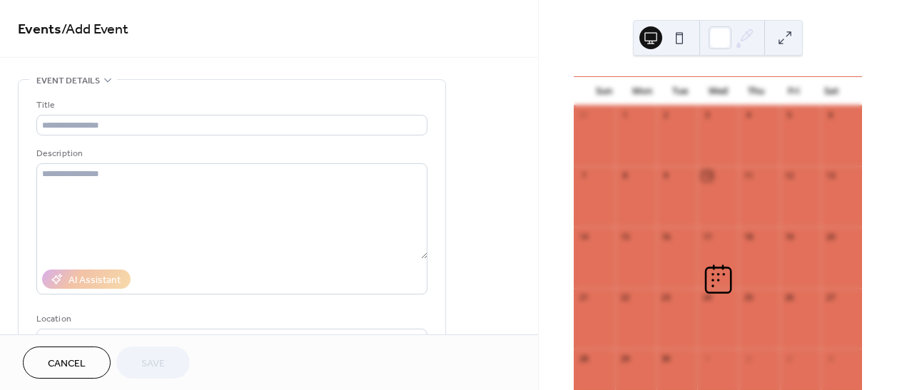  Describe the element at coordinates (583, 115) in the screenshot. I see `div: 31` at that location.